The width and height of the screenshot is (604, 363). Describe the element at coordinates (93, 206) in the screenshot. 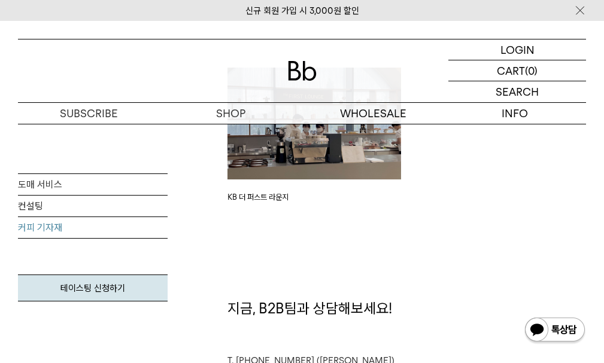

I see `a: 컨설팅` at that location.